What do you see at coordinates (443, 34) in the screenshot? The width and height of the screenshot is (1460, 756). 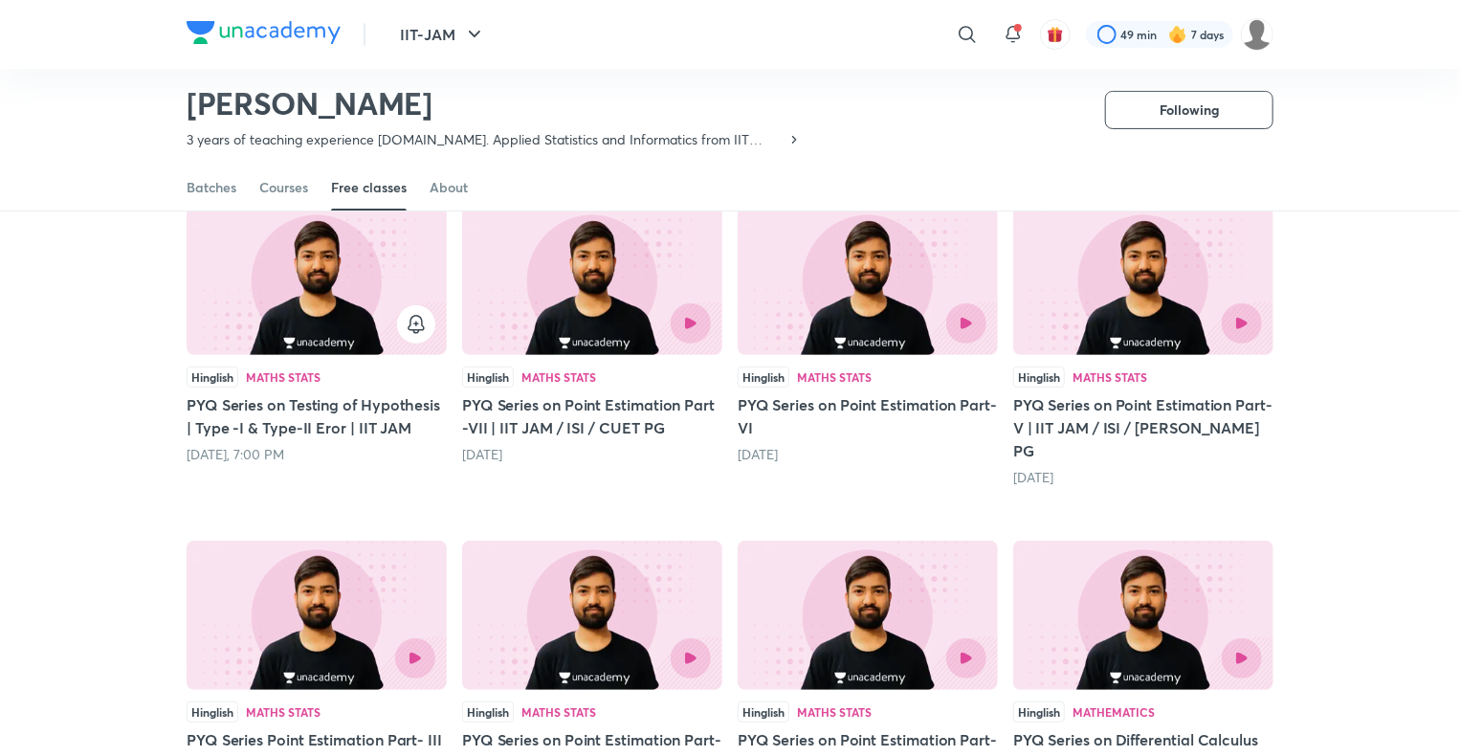 I see `button: IIT-JAM` at bounding box center [443, 34].